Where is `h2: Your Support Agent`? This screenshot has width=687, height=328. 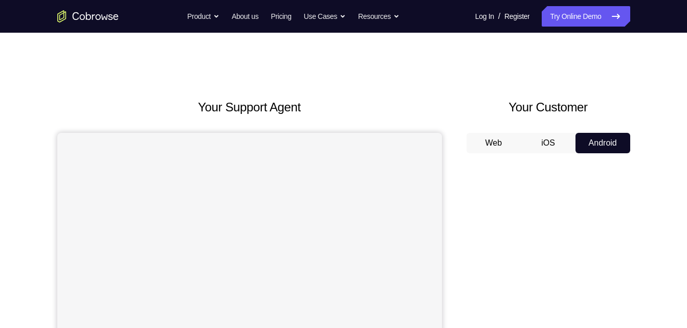 h2: Your Support Agent is located at coordinates (250, 107).